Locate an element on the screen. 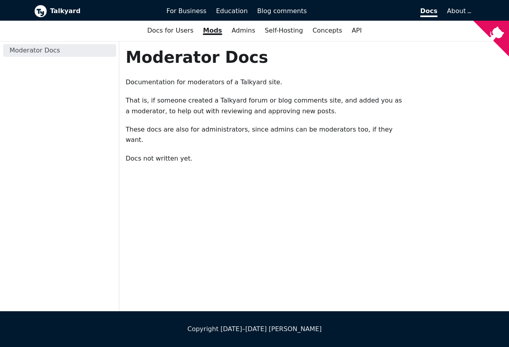 Image resolution: width=509 pixels, height=347 pixels. a: Moderator Docs is located at coordinates (60, 50).